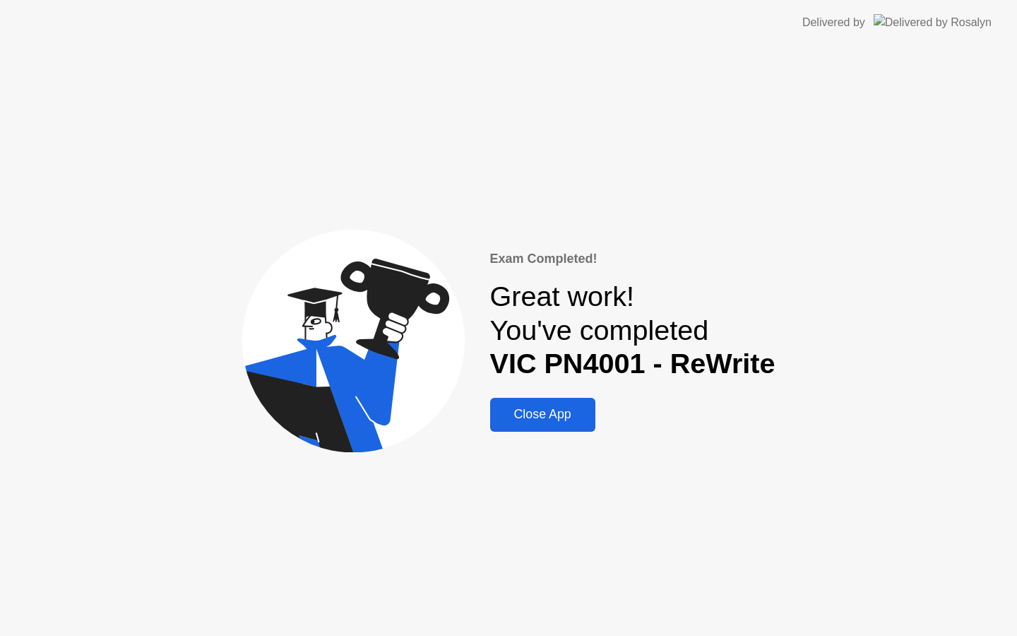 Image resolution: width=1017 pixels, height=636 pixels. What do you see at coordinates (542, 414) in the screenshot?
I see `div: Close App` at bounding box center [542, 414].